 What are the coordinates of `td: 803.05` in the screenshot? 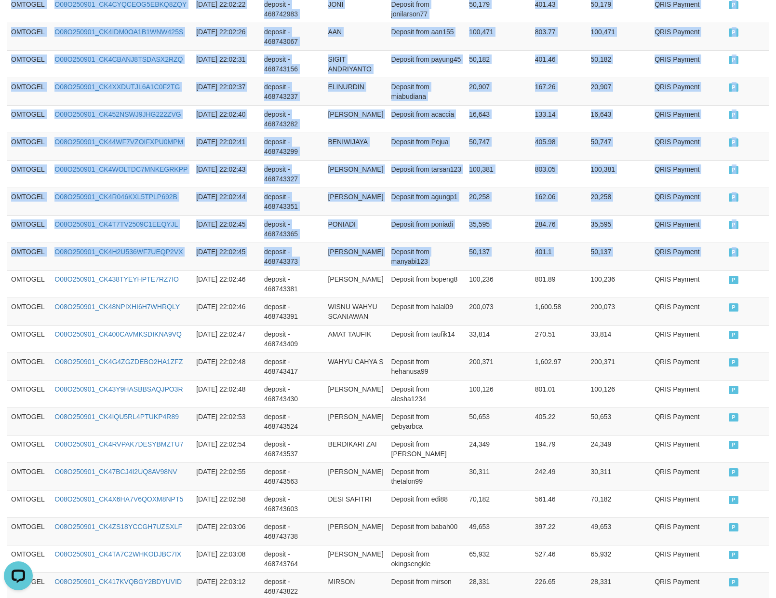 It's located at (559, 174).